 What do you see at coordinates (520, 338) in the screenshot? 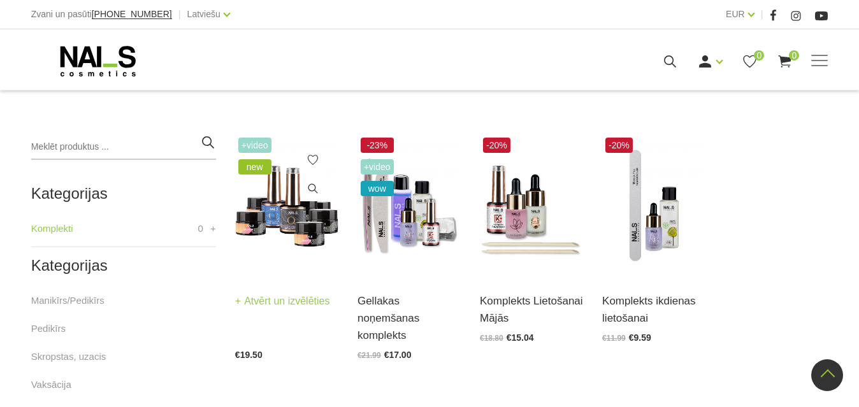
I see `span: €15.04` at bounding box center [520, 338].